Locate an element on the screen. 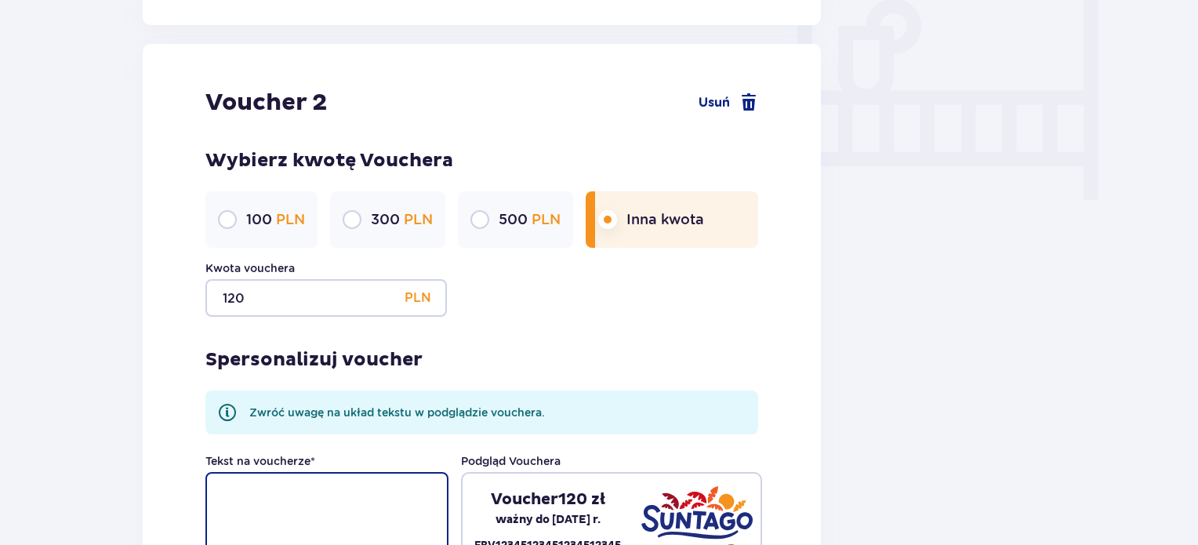  p: Voucher 120 zł is located at coordinates (548, 499).